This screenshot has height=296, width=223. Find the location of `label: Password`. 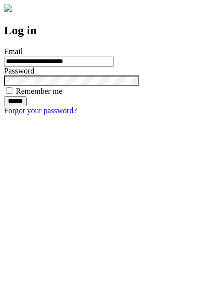

label: Password is located at coordinates (19, 70).